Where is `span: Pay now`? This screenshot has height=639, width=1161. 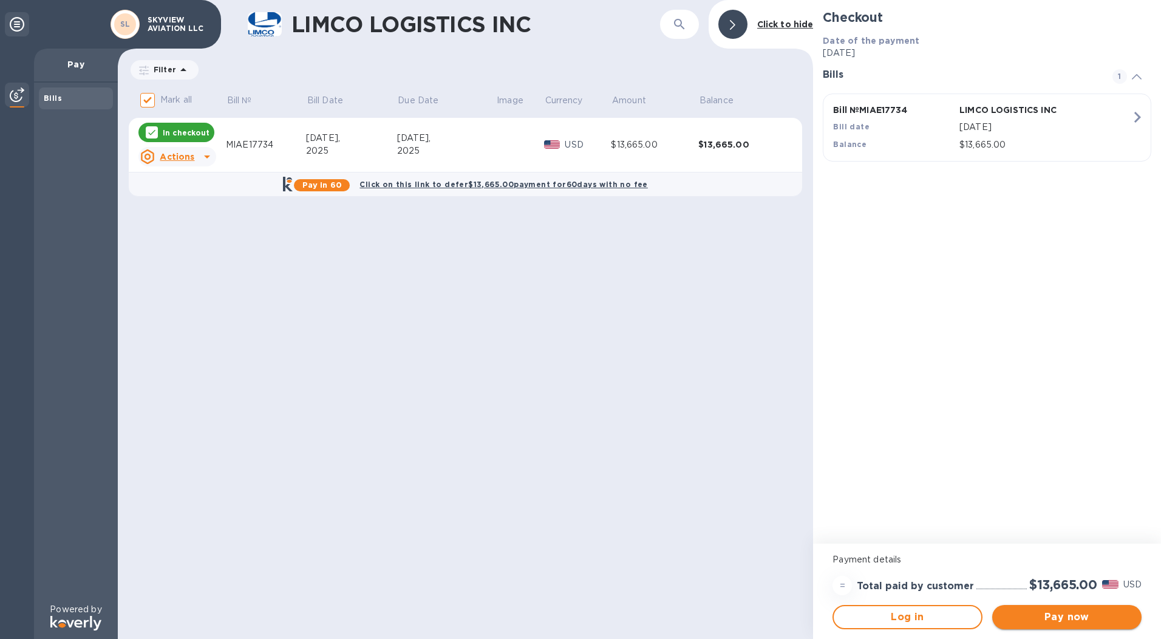
span: Pay now is located at coordinates (1067, 617).